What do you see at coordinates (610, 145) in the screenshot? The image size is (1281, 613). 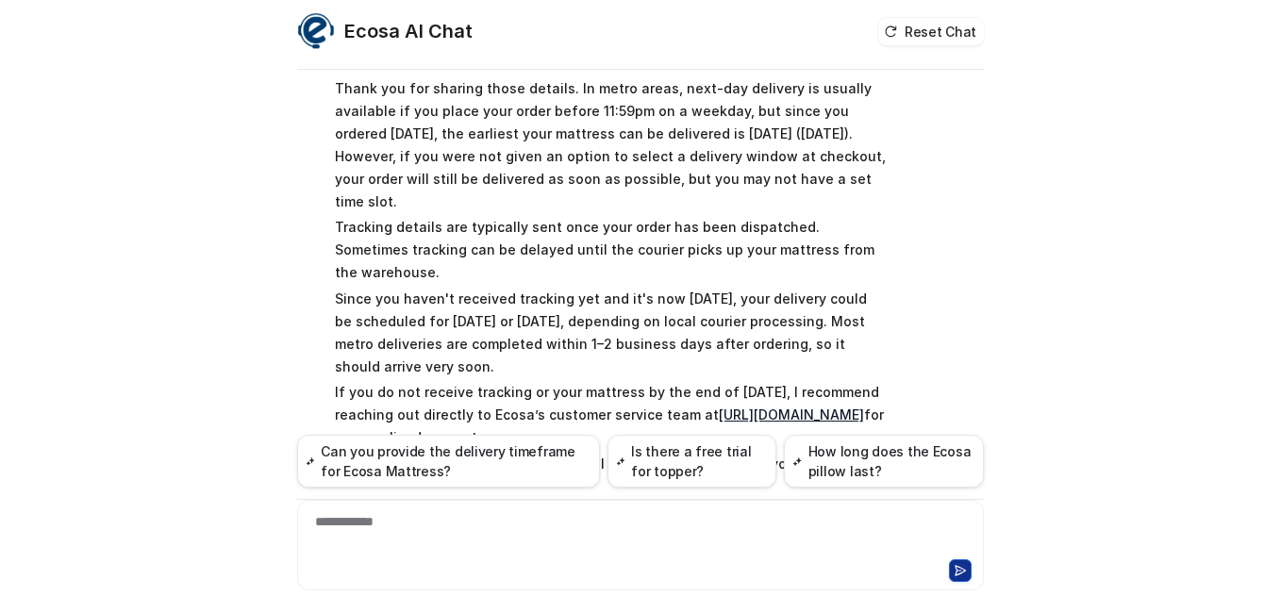 I see `p: Thank you for sharing those details. In metro areas, next-day delivery is usually available if yo...` at bounding box center [610, 145].